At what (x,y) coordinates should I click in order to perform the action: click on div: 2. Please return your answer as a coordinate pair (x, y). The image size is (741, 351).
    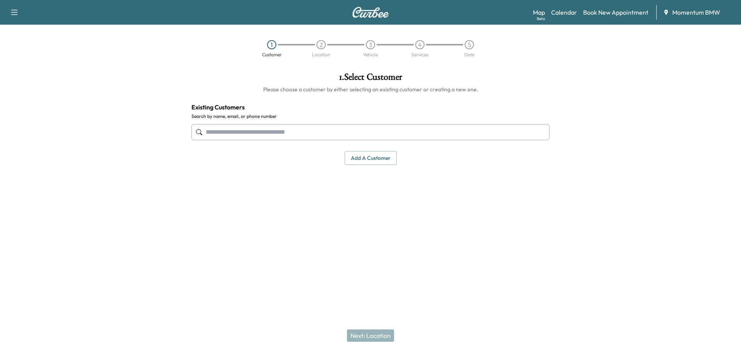
    Looking at the image, I should click on (321, 45).